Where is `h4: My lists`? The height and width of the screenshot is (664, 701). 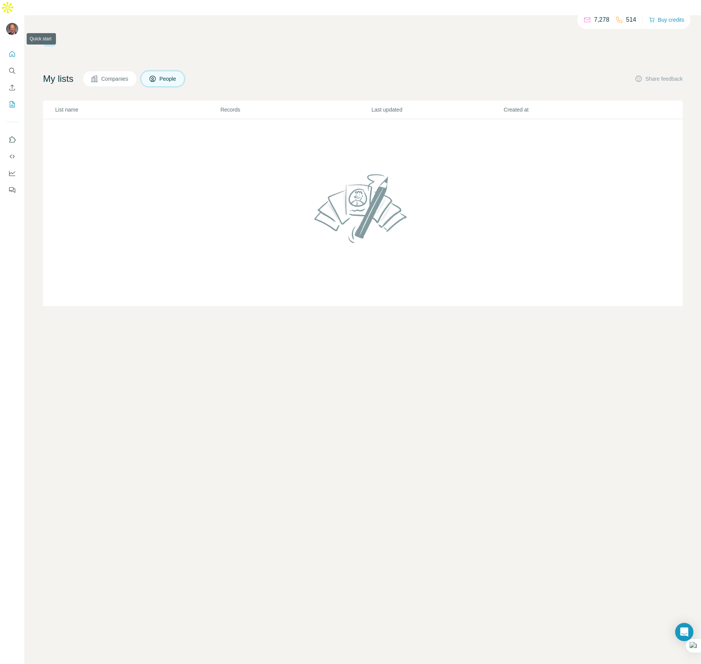 h4: My lists is located at coordinates (58, 79).